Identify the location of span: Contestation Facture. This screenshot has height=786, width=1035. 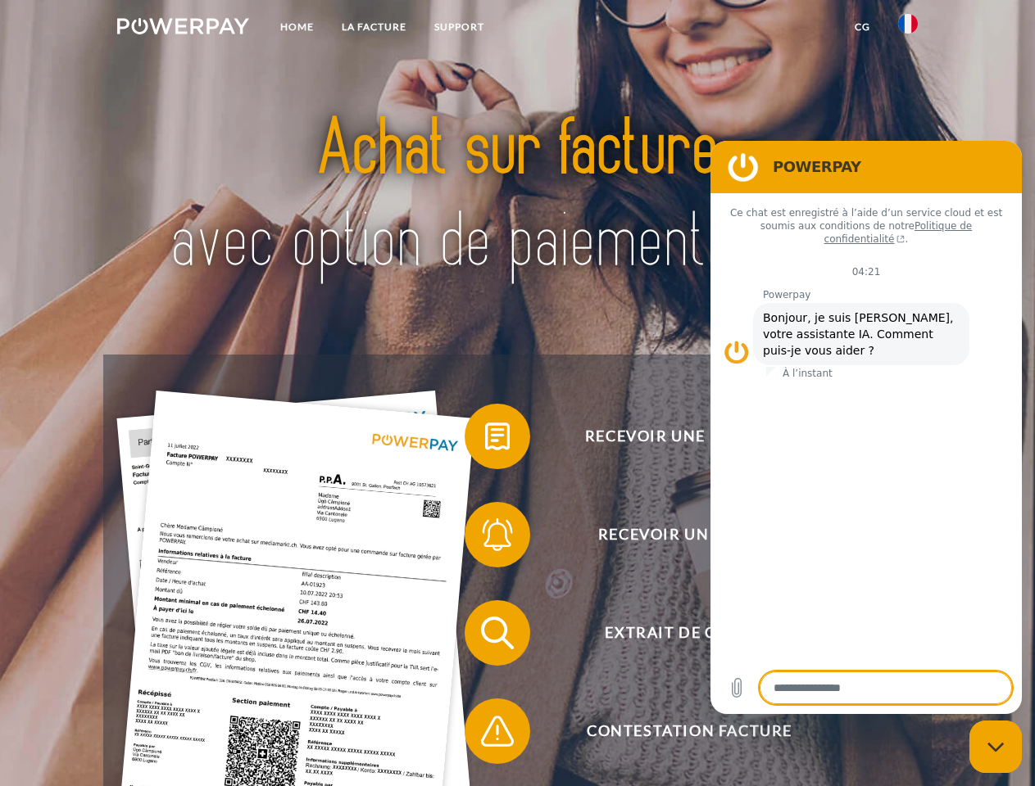
(689, 731).